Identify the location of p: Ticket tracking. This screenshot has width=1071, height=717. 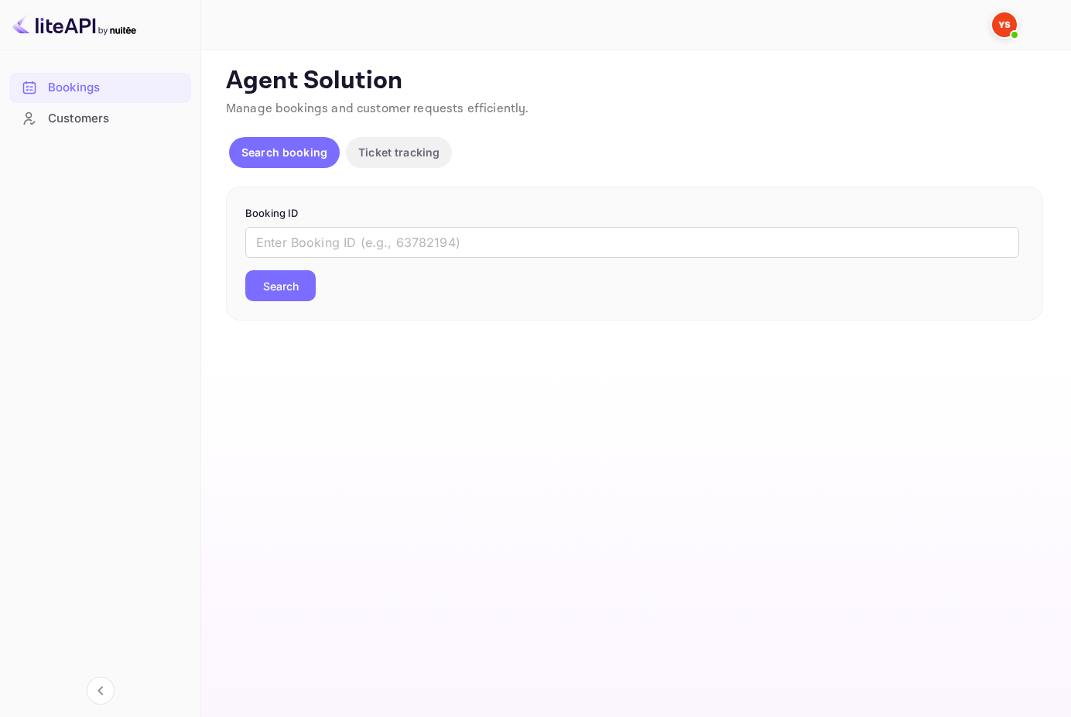
(399, 152).